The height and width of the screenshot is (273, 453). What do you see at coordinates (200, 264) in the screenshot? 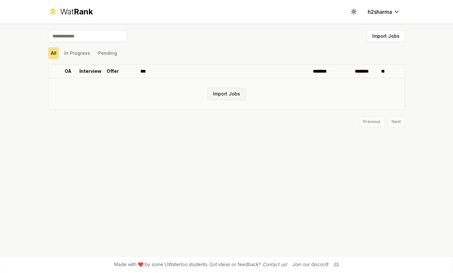
I see `span: Made with ❤️ by some UWaterloo students. Got ideas or feedback?` at bounding box center [200, 264].